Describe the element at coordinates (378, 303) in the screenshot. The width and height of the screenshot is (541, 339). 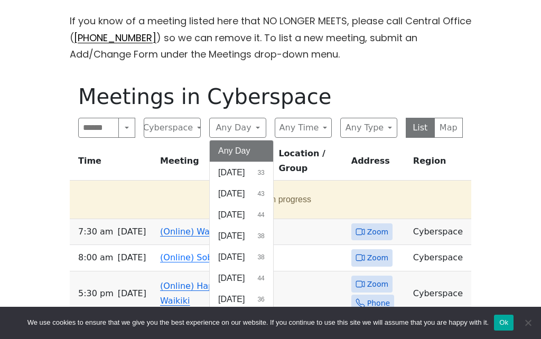
I see `span: Phone` at that location.